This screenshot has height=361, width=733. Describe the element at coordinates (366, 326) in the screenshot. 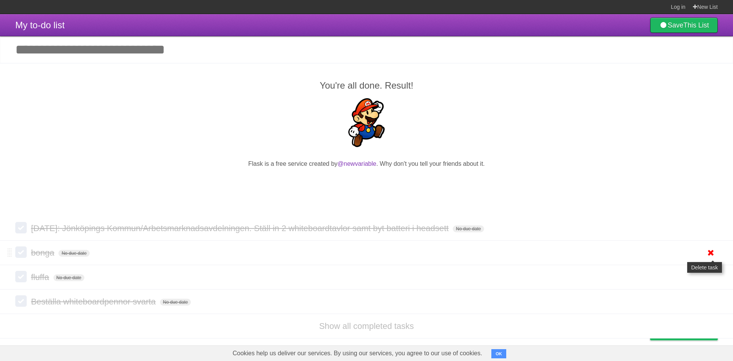

I see `a: Show all completed tasks` at that location.